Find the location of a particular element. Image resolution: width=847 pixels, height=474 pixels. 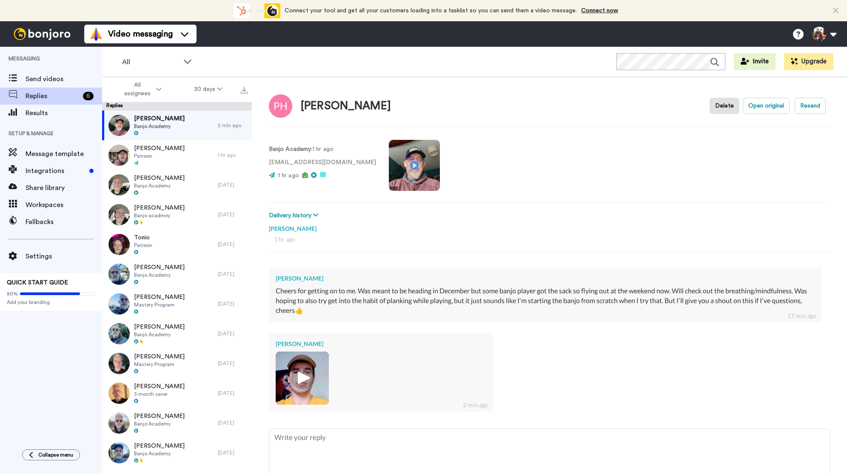

img: 7dbaf25a-f265-4034-b66a-bfbe0f5308cf-thumb.jpg is located at coordinates (119, 155).